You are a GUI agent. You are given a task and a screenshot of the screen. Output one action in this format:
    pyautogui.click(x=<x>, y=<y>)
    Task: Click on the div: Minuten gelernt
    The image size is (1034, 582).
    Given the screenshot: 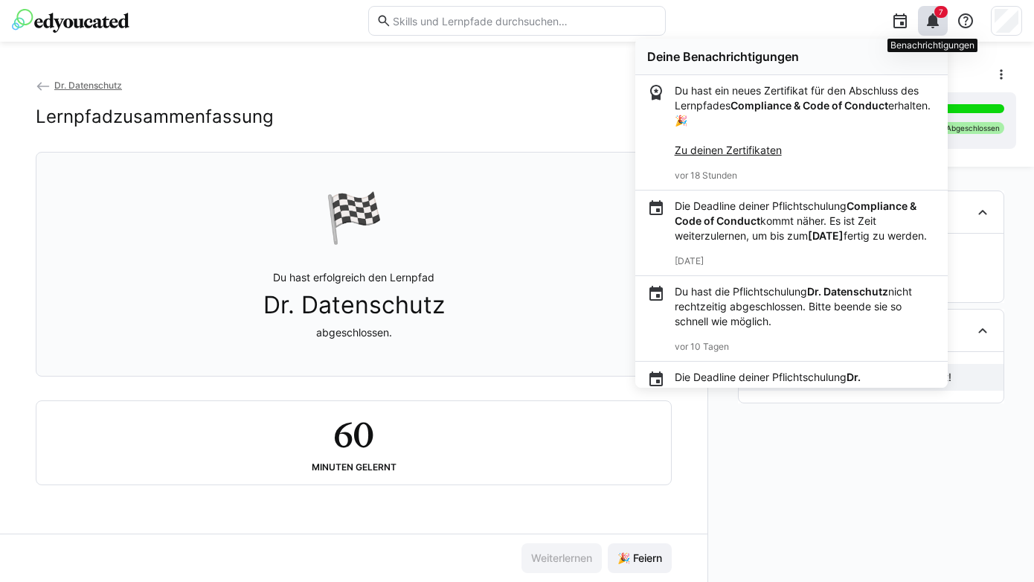 What is the action you would take?
    pyautogui.click(x=354, y=467)
    